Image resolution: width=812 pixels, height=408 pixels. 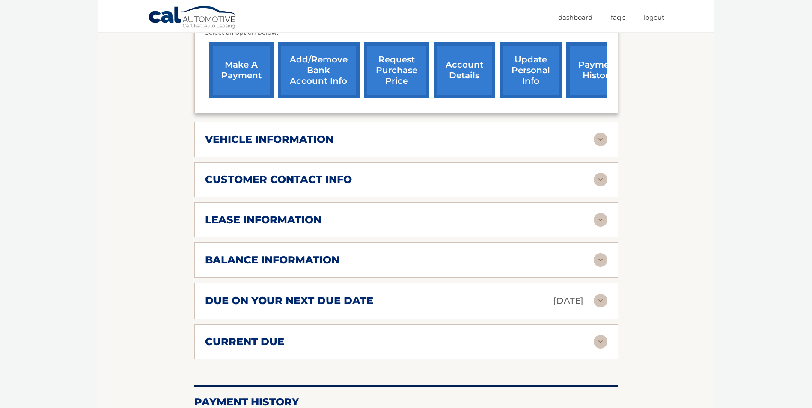 I want to click on a: Cal Automotive, so click(x=193, y=18).